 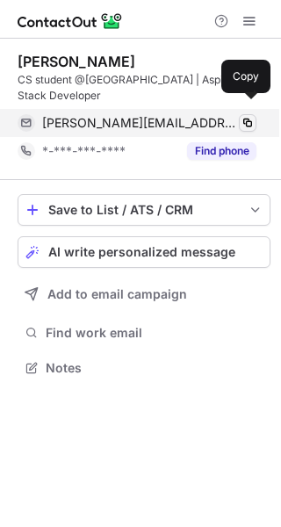 What do you see at coordinates (144, 210) in the screenshot?
I see `button: save-profile-one-click` at bounding box center [144, 210].